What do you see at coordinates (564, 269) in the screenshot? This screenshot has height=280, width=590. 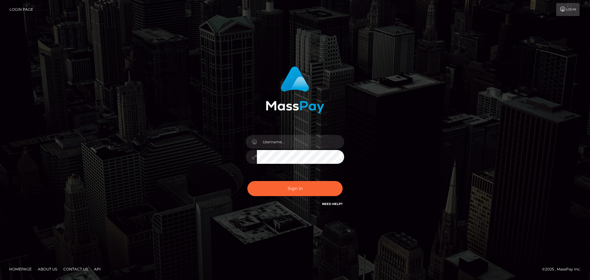 I see `div: © 2025 , MassPay Inc.` at bounding box center [564, 269].